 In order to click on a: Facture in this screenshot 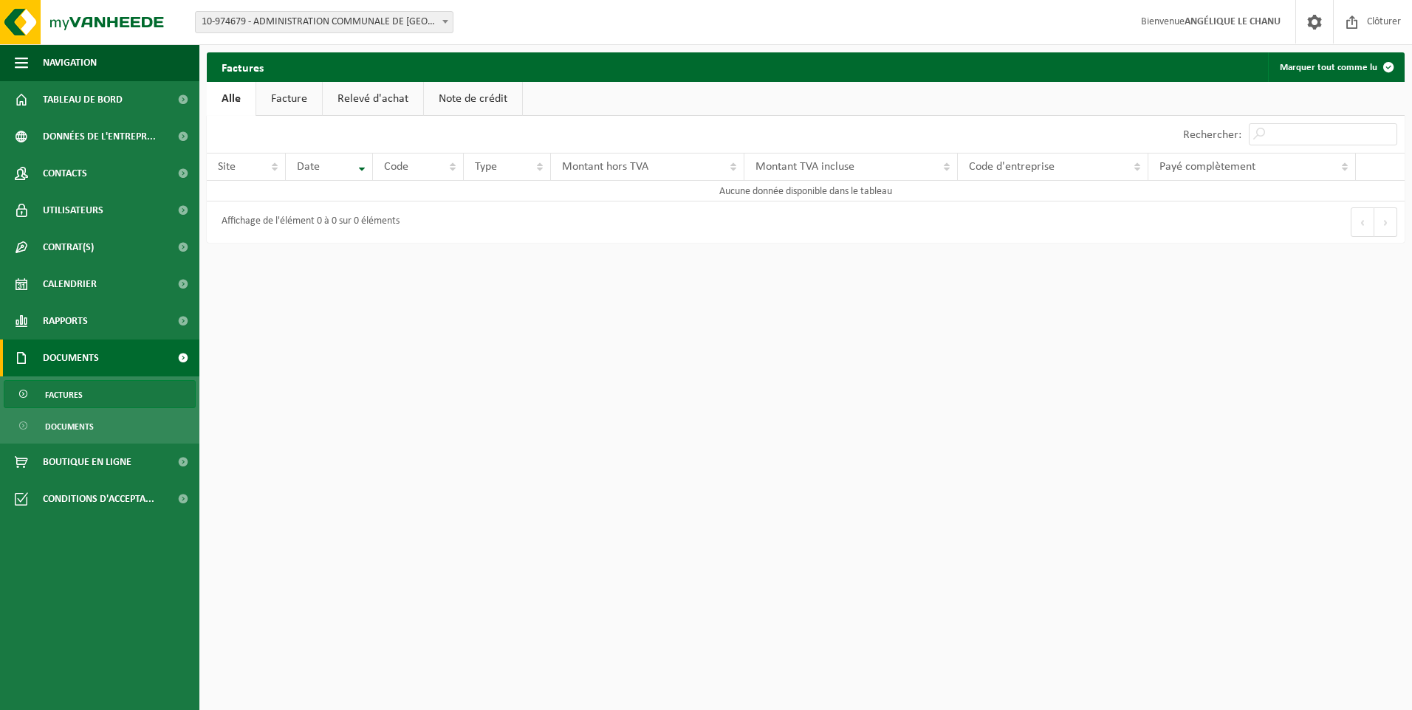, I will do `click(289, 99)`.